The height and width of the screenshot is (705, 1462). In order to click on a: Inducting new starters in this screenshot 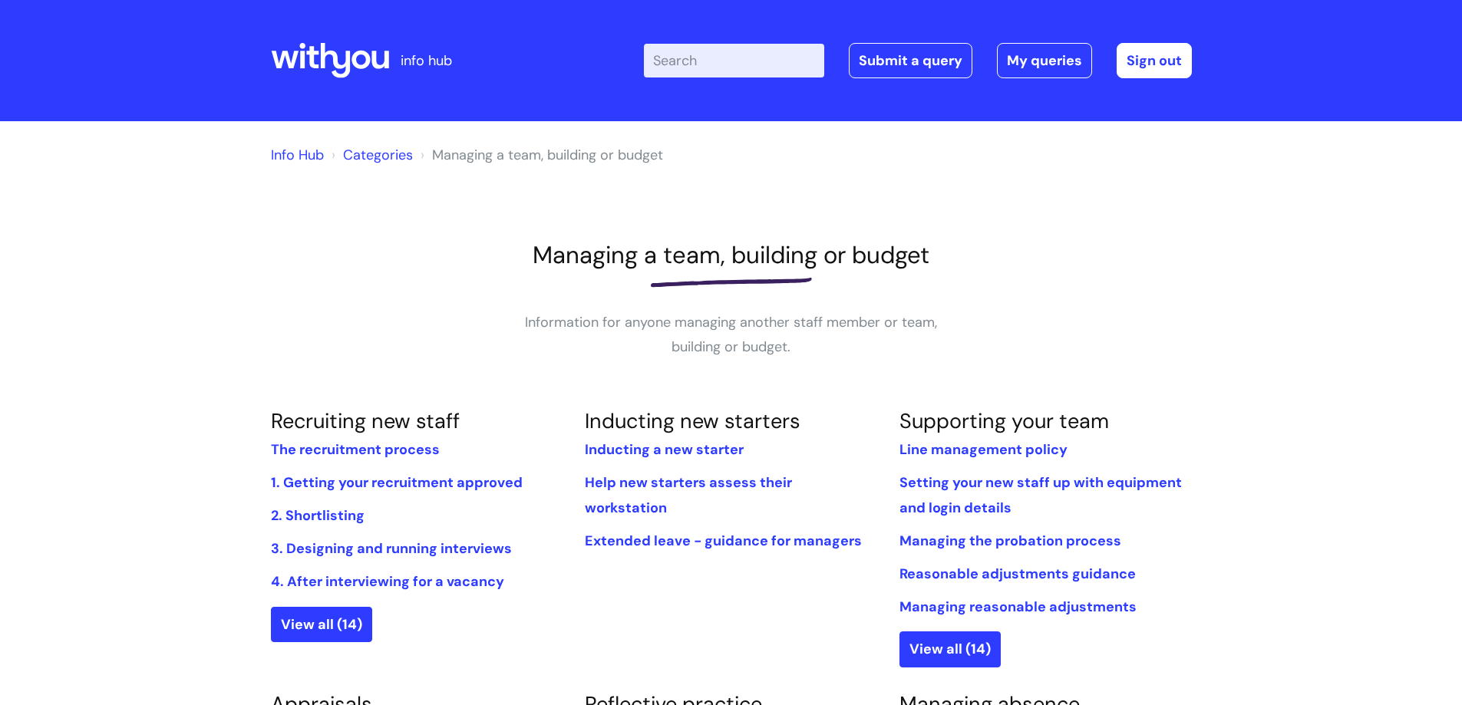, I will do `click(692, 421)`.